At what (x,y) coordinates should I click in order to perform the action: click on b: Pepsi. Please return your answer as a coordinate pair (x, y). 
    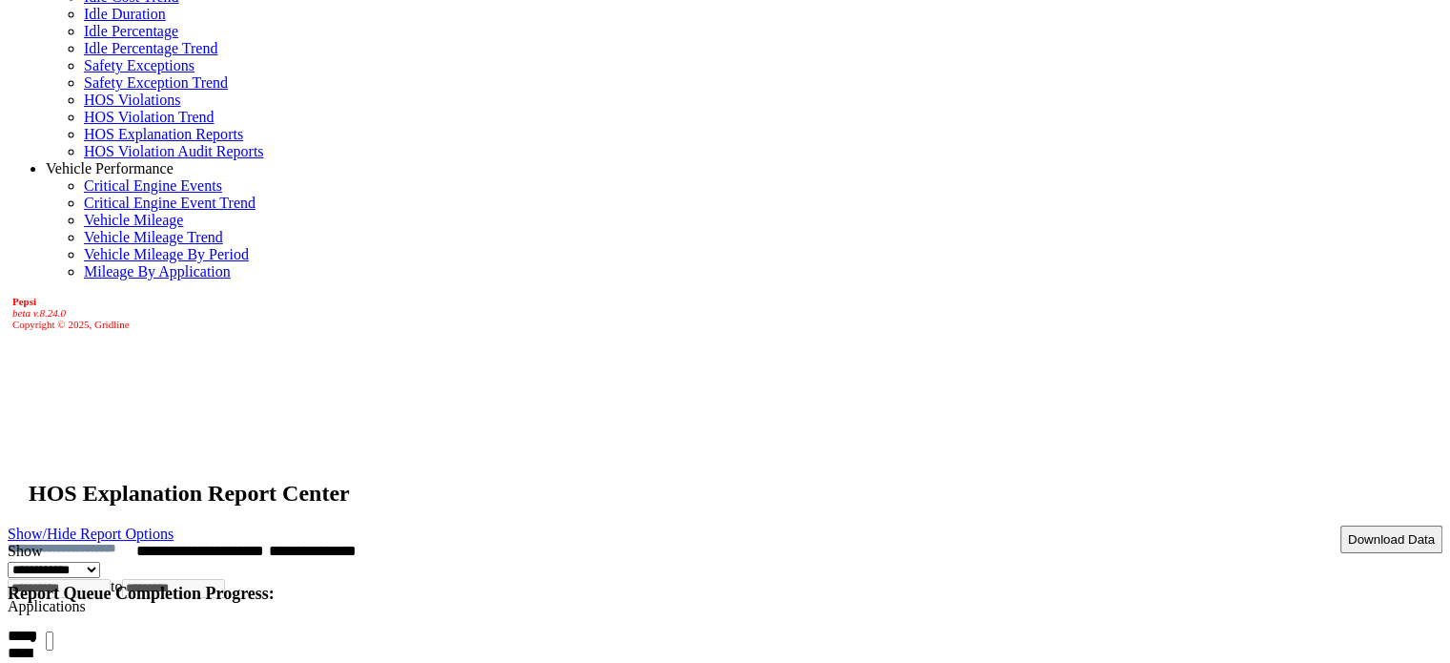
    Looking at the image, I should click on (24, 301).